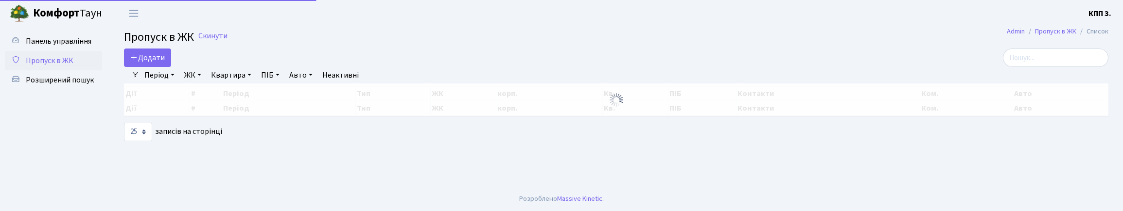 Image resolution: width=1123 pixels, height=211 pixels. I want to click on img: logo.png, so click(19, 14).